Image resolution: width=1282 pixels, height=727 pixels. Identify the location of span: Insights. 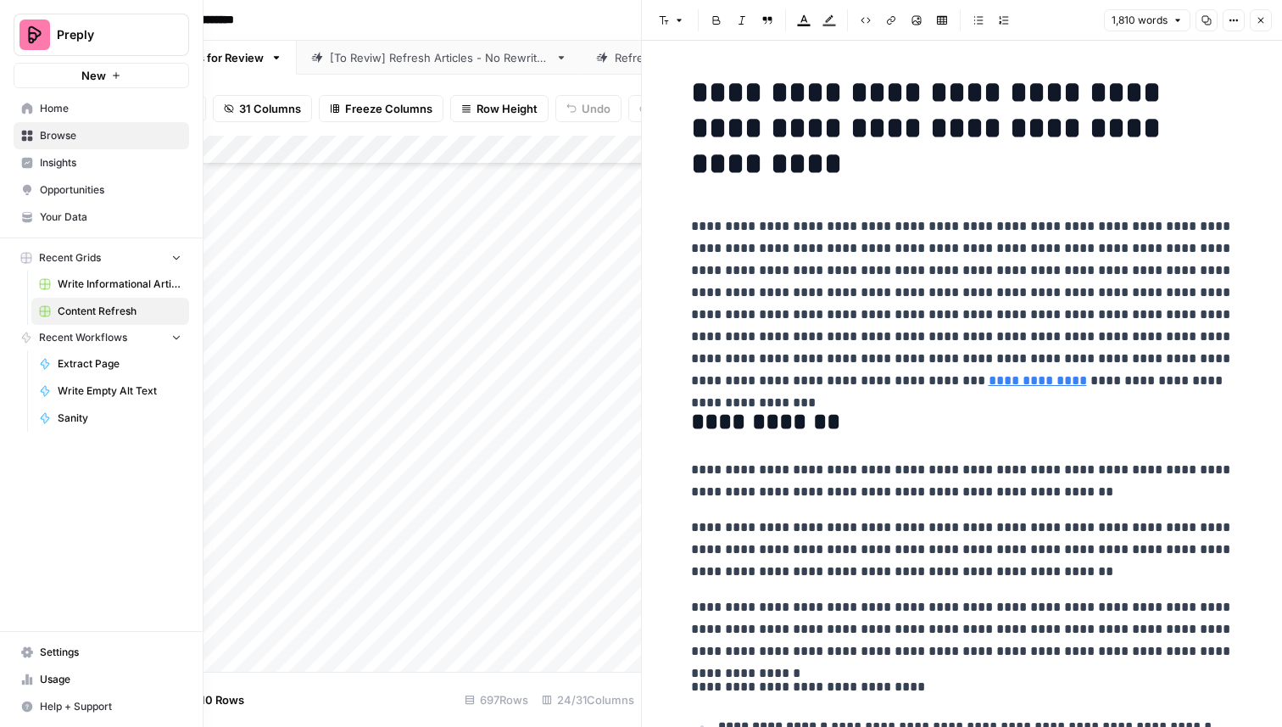
(110, 163).